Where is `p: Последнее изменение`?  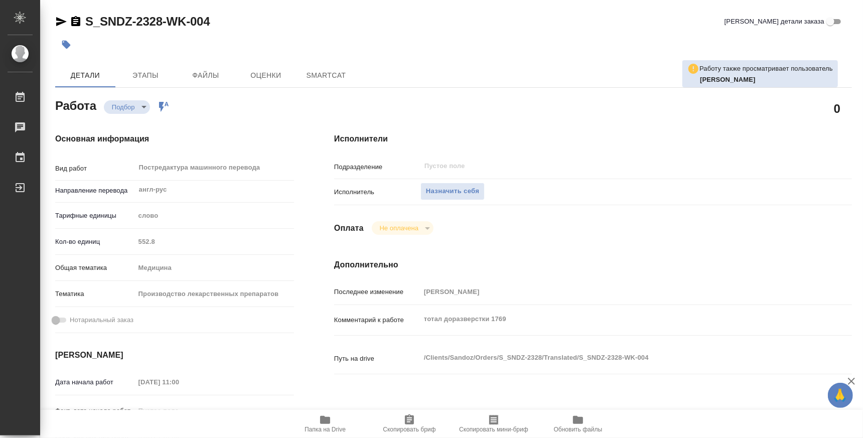 p: Последнее изменение is located at coordinates (377, 292).